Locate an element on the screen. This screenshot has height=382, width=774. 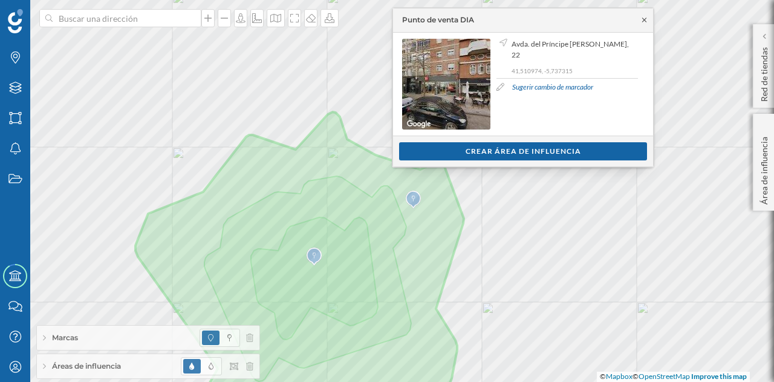
p: 41,510974, -5,737315 is located at coordinates (575, 71).